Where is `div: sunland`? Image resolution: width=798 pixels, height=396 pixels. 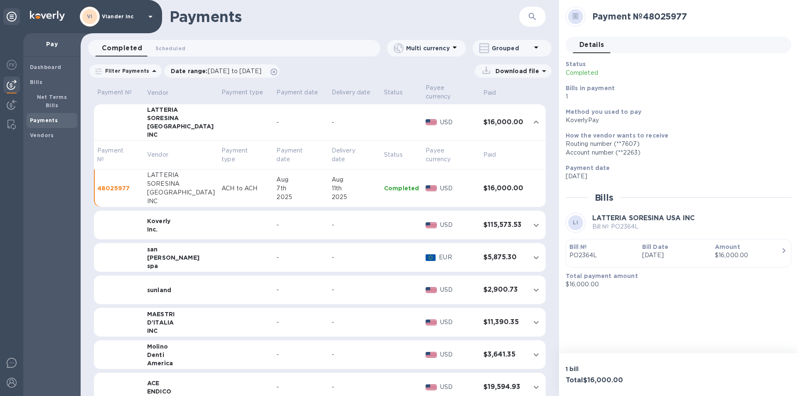 div: sunland is located at coordinates (181, 290).